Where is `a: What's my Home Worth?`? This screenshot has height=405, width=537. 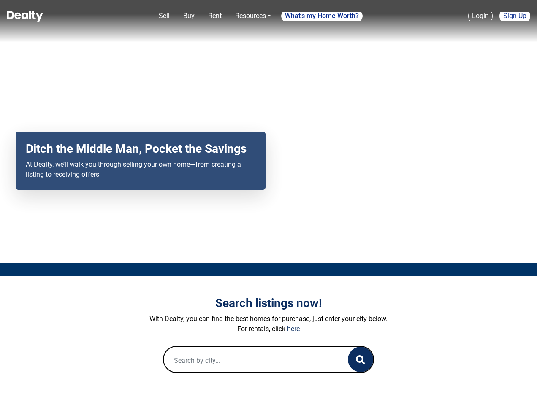
a: What's my Home Worth? is located at coordinates (321, 16).